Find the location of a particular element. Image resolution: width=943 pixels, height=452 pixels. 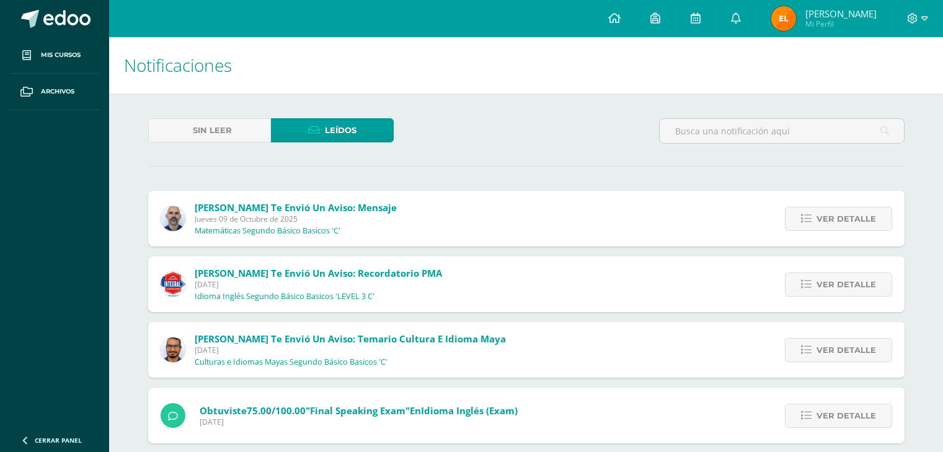

span: Sin leer is located at coordinates (212, 130).